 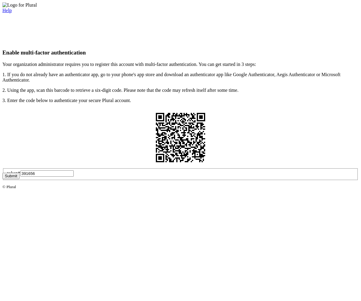 I want to click on input: Six-digit code, so click(x=47, y=173).